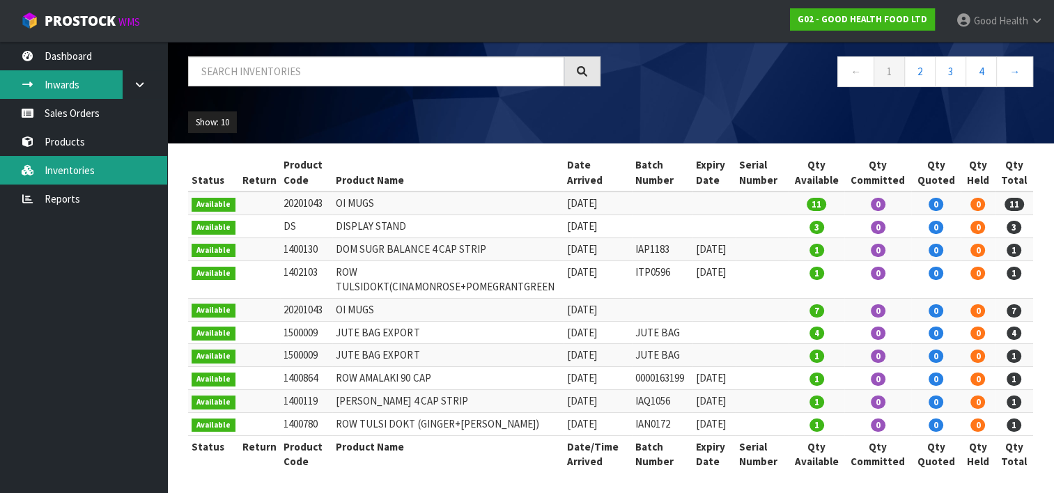  Describe the element at coordinates (307, 378) in the screenshot. I see `td: 1400864` at that location.